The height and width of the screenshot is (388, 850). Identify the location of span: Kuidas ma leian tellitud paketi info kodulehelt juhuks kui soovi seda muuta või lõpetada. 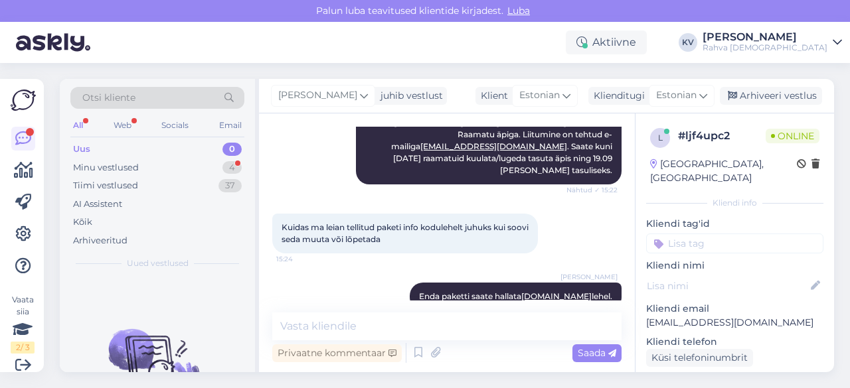
(406, 233).